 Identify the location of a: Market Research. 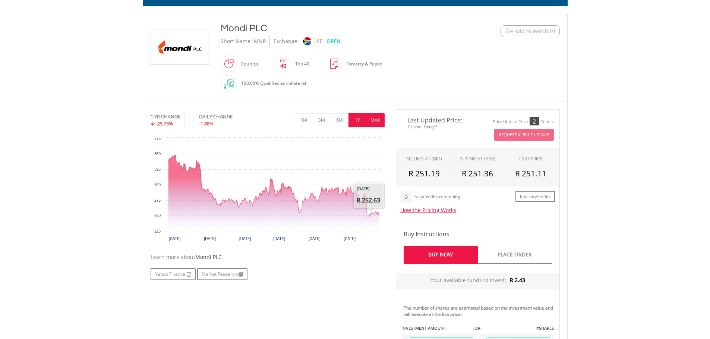
(222, 275).